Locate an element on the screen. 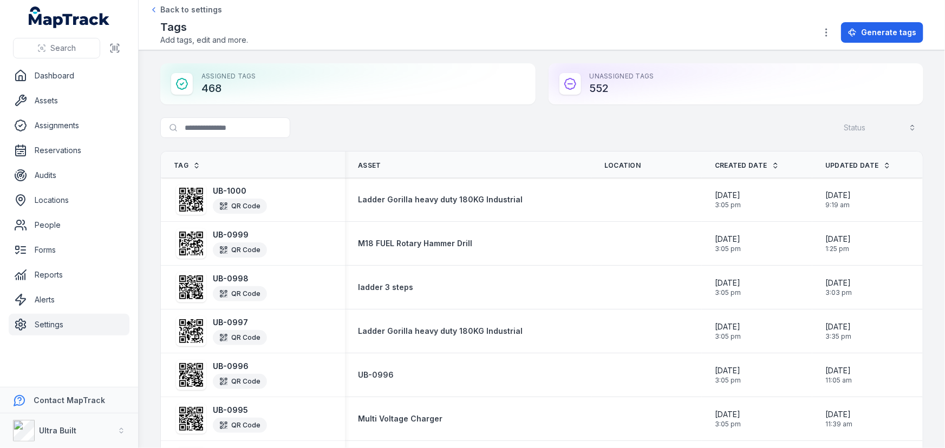  a: Assignments is located at coordinates (69, 126).